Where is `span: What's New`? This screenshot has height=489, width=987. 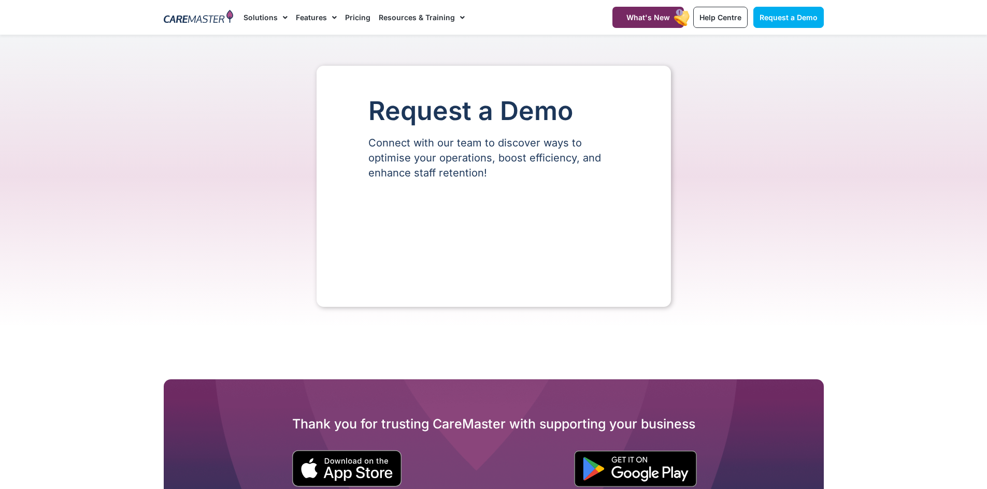 span: What's New is located at coordinates (648, 17).